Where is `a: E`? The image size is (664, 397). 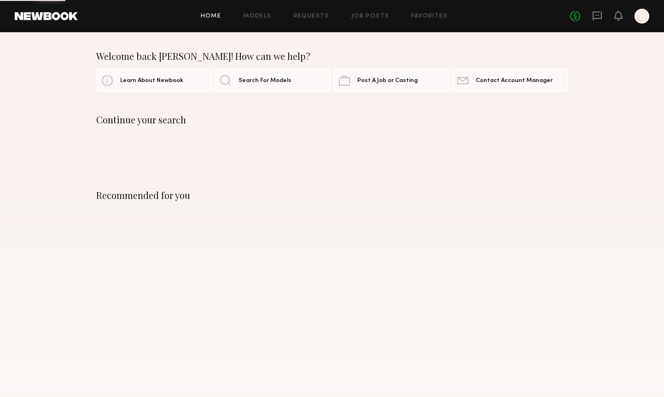 a: E is located at coordinates (642, 16).